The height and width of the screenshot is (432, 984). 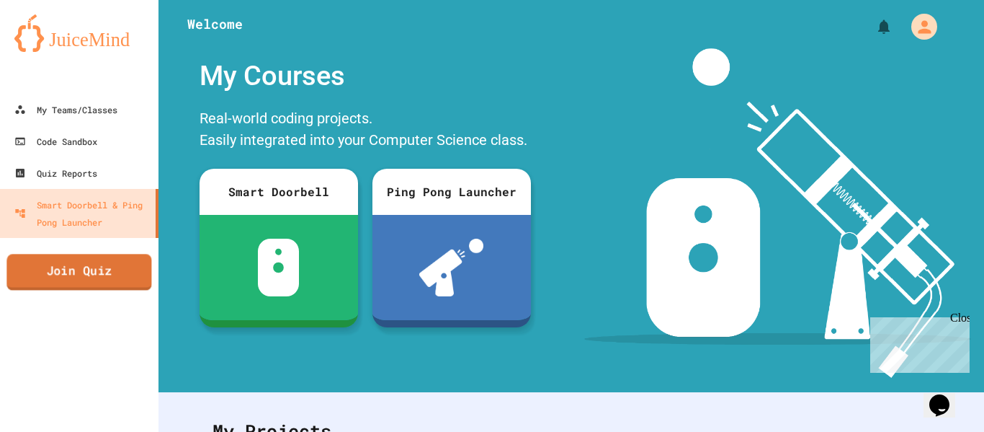 I want to click on div: Ping Pong Launcher, so click(x=452, y=192).